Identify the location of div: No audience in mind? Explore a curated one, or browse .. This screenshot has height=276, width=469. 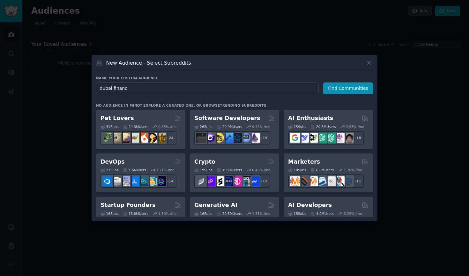
(182, 106).